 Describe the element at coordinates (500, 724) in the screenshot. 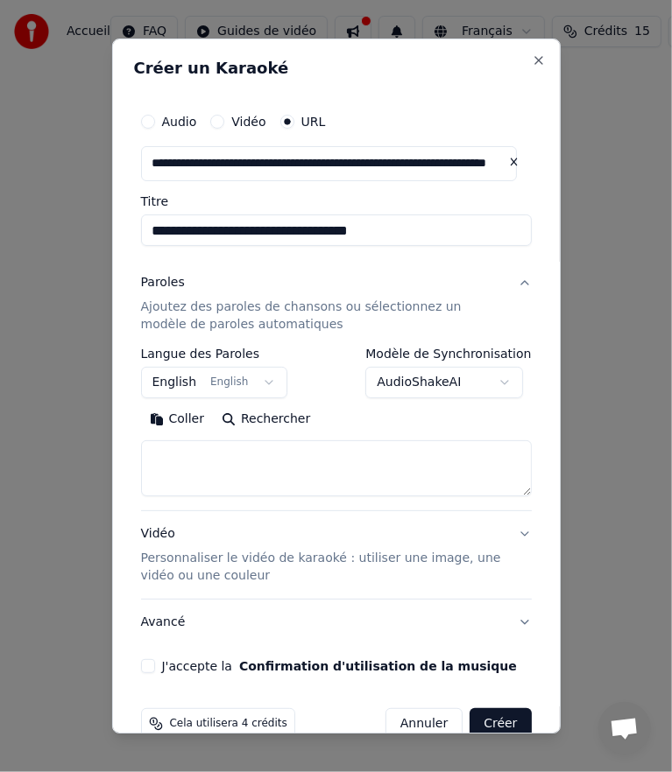

I see `button: Créer` at that location.